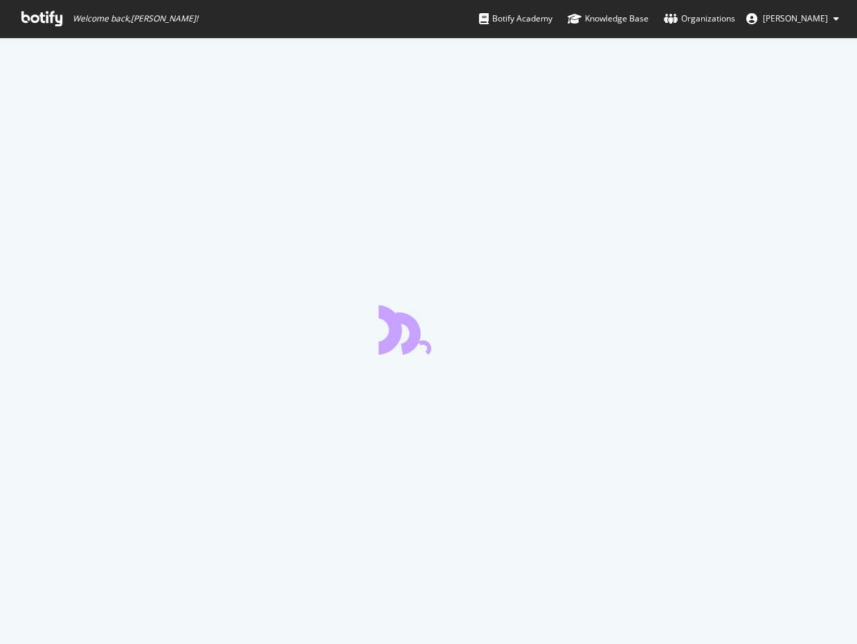 This screenshot has width=857, height=644. I want to click on span: Craig Harkins, so click(795, 18).